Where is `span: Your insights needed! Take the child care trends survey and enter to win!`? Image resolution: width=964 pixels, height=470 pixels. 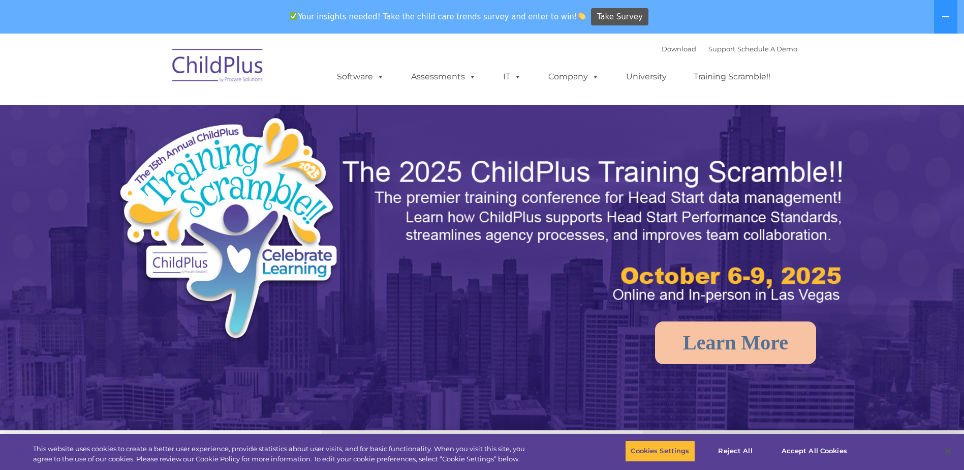 span: Your insights needed! Take the child care trends survey and enter to win! is located at coordinates (438, 16).